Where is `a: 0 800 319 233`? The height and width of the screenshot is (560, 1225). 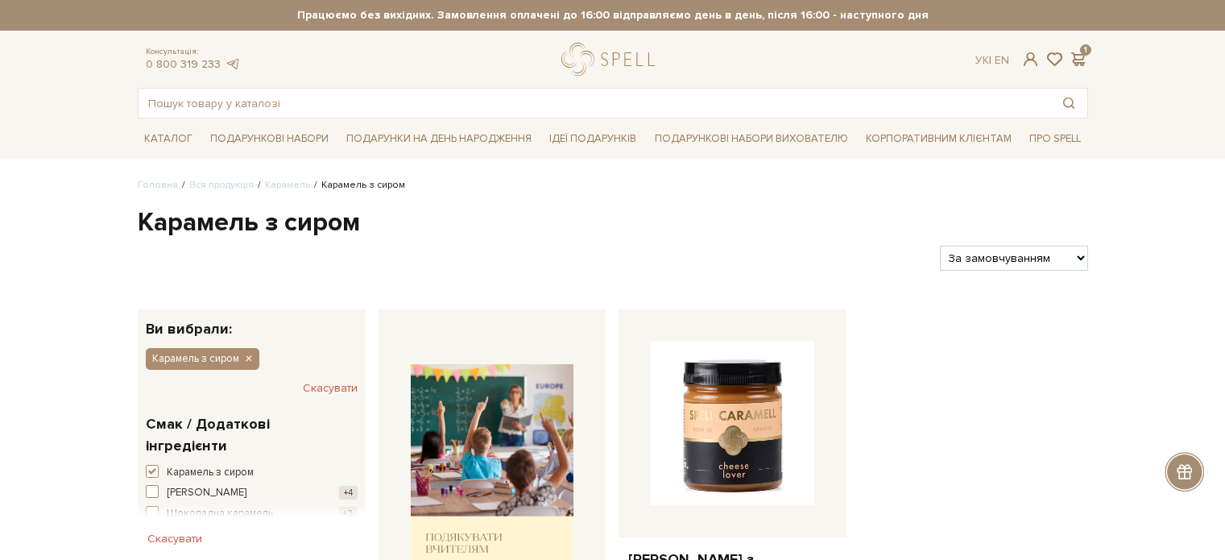
a: 0 800 319 233 is located at coordinates (183, 64).